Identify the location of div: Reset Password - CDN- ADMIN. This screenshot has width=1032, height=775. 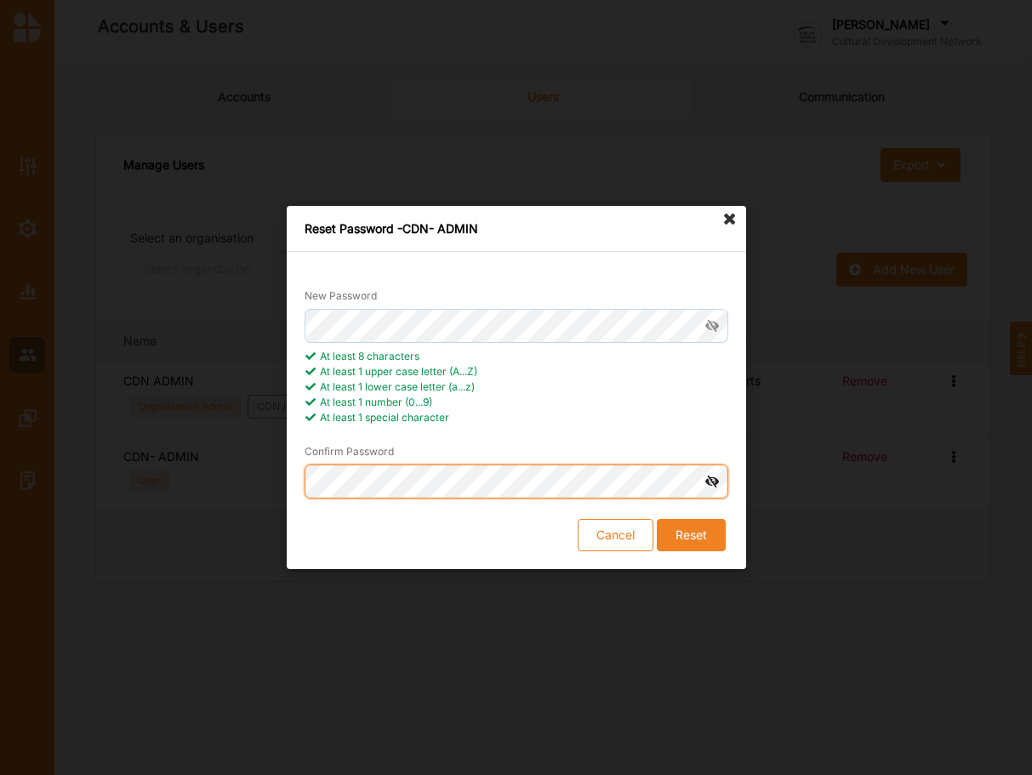
(516, 229).